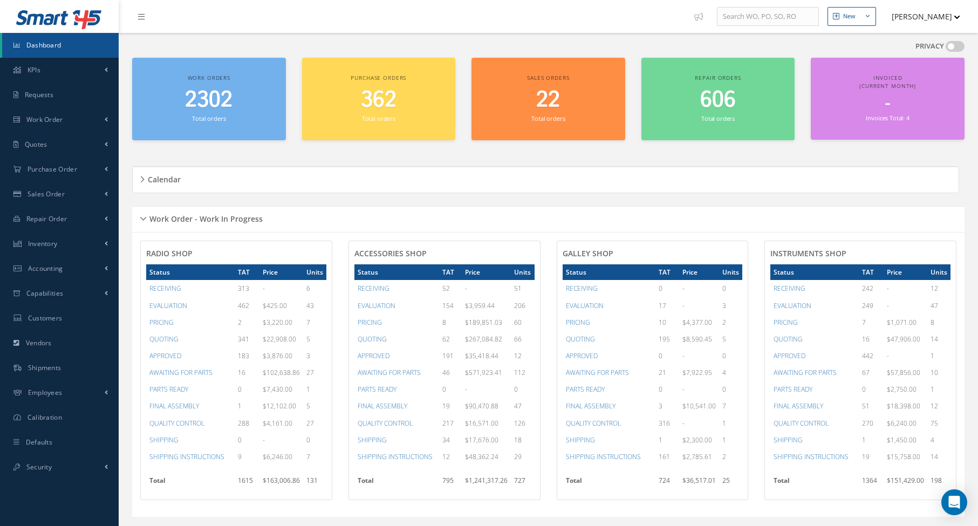 Image resolution: width=978 pixels, height=526 pixels. What do you see at coordinates (379, 100) in the screenshot?
I see `span: 362` at bounding box center [379, 100].